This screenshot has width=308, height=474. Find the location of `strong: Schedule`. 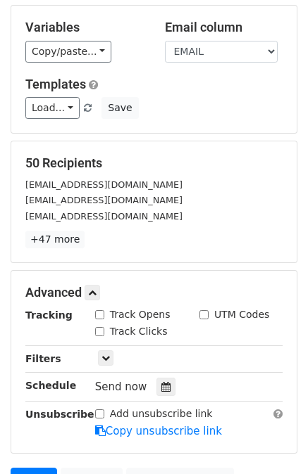

strong: Schedule is located at coordinates (51, 386).